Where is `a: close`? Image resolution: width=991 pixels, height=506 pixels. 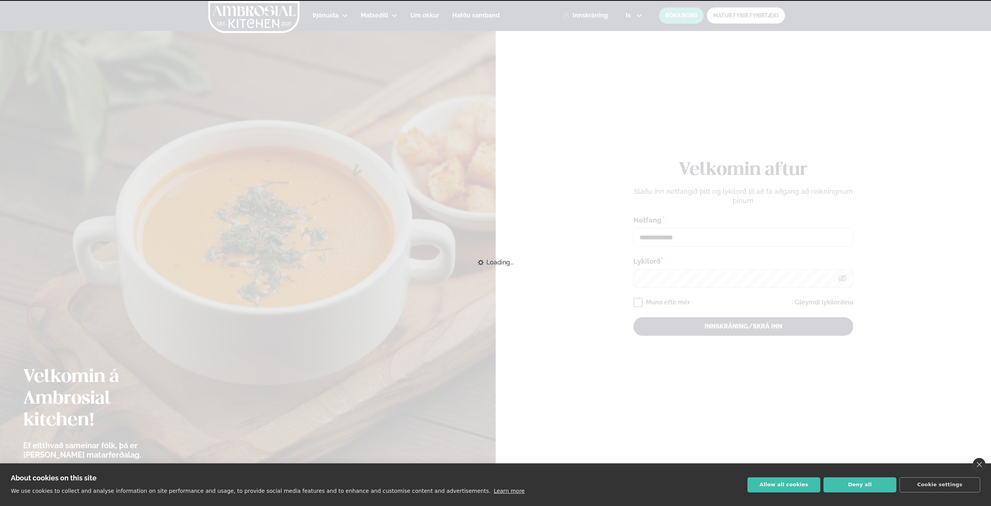 a: close is located at coordinates (979, 465).